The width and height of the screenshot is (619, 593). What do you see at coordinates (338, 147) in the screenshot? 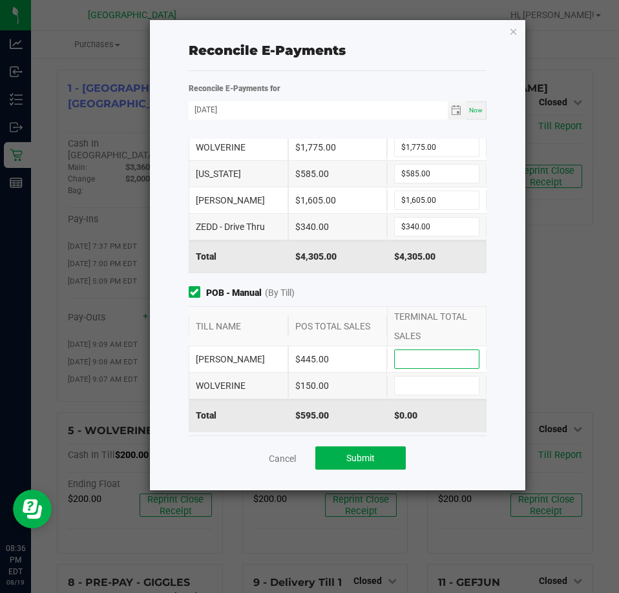
I see `div: $1,775.00` at bounding box center [338, 147].